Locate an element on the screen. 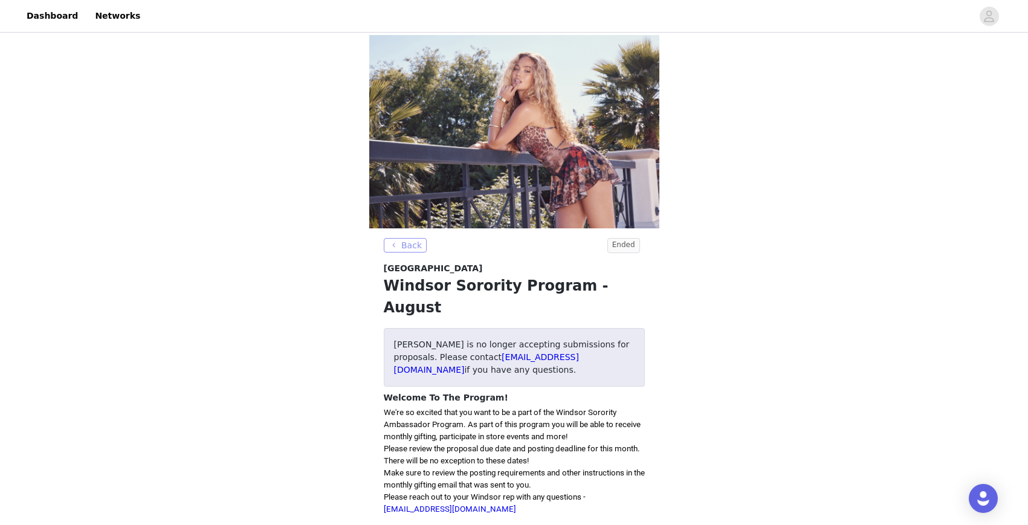 This screenshot has height=525, width=1028. img: campaign image is located at coordinates (514, 132).